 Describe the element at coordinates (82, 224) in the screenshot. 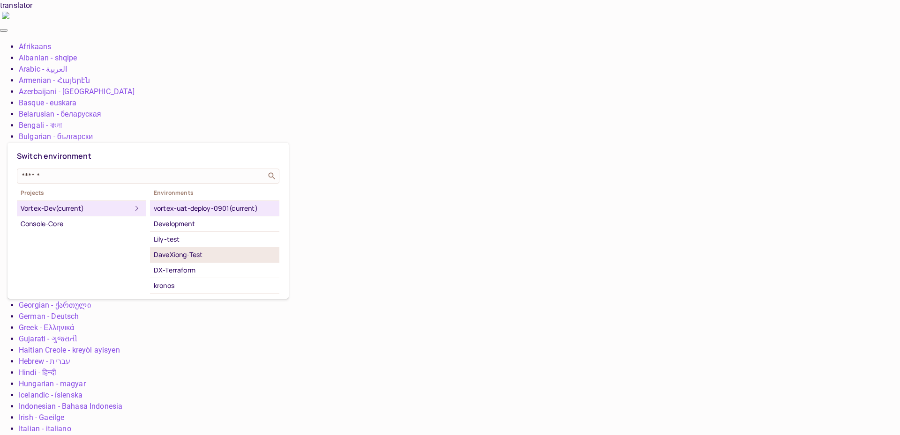

I see `div: Console-Core` at that location.